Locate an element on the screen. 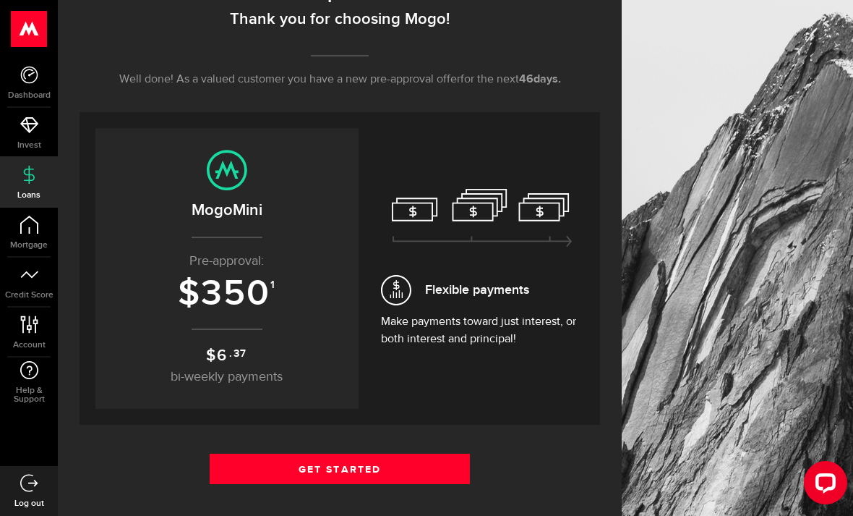  span: Flexible payments is located at coordinates (477, 289).